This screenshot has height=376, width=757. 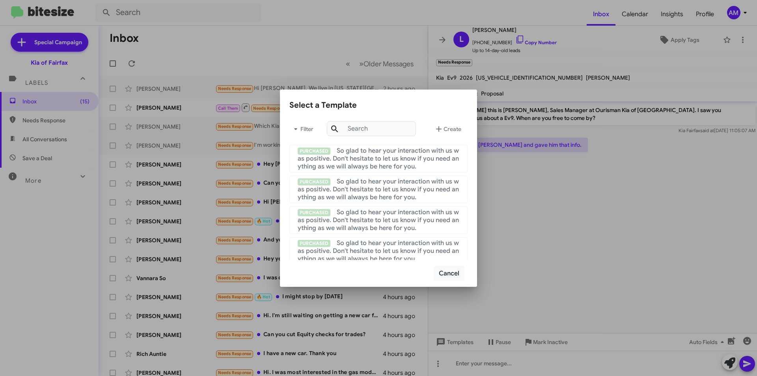 What do you see at coordinates (447, 129) in the screenshot?
I see `button: Create` at bounding box center [447, 129].